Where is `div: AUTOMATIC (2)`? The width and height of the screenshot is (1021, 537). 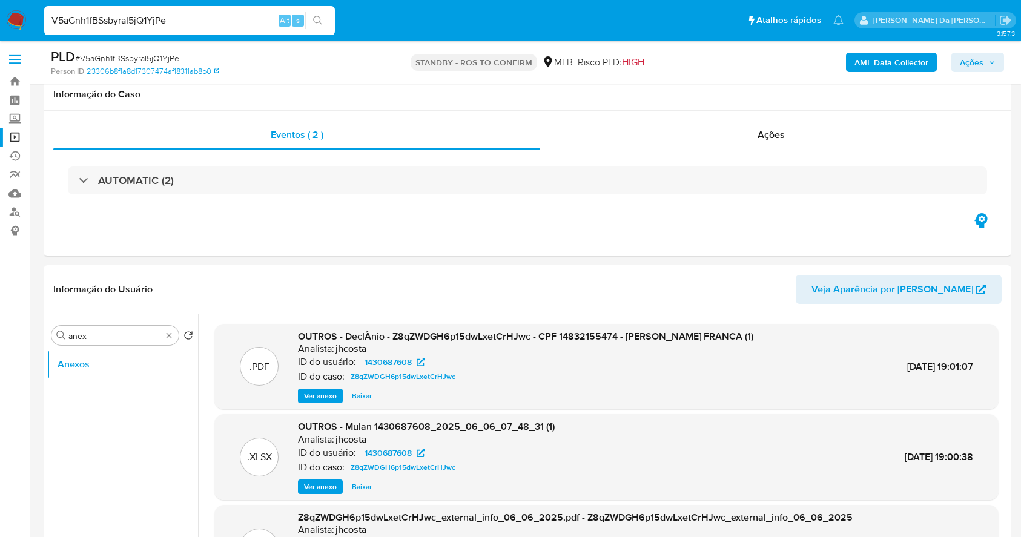 div: AUTOMATIC (2) is located at coordinates (528, 180).